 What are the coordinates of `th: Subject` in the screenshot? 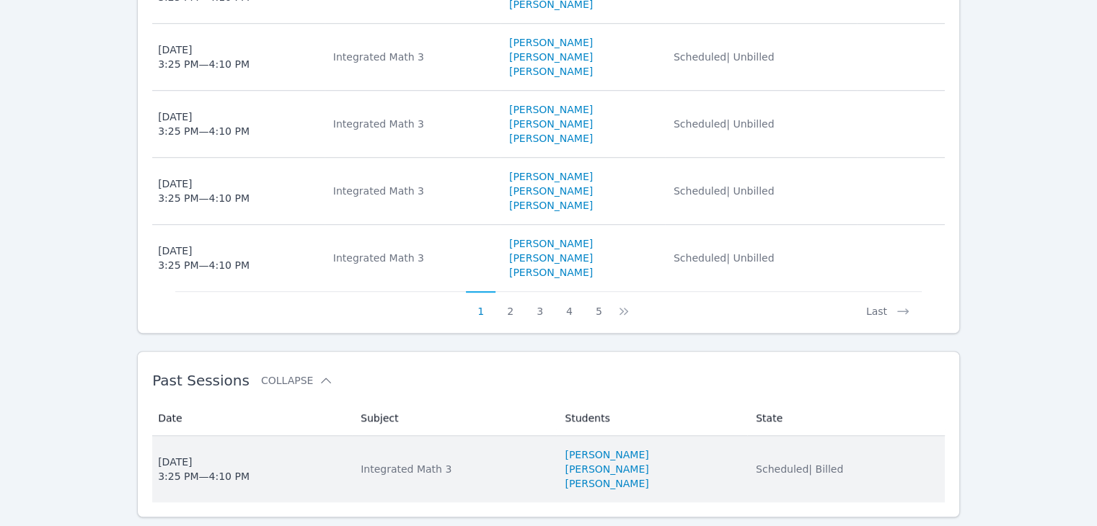 It's located at (454, 418).